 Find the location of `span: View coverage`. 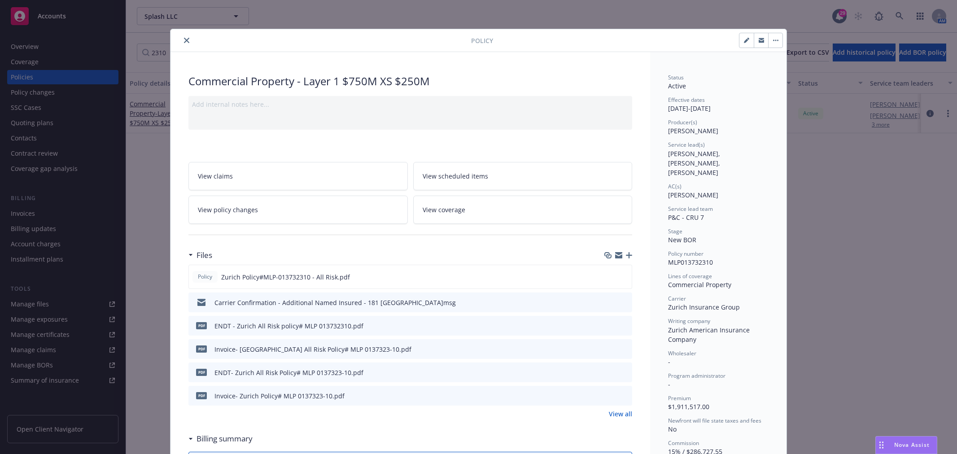

span: View coverage is located at coordinates (444, 209).